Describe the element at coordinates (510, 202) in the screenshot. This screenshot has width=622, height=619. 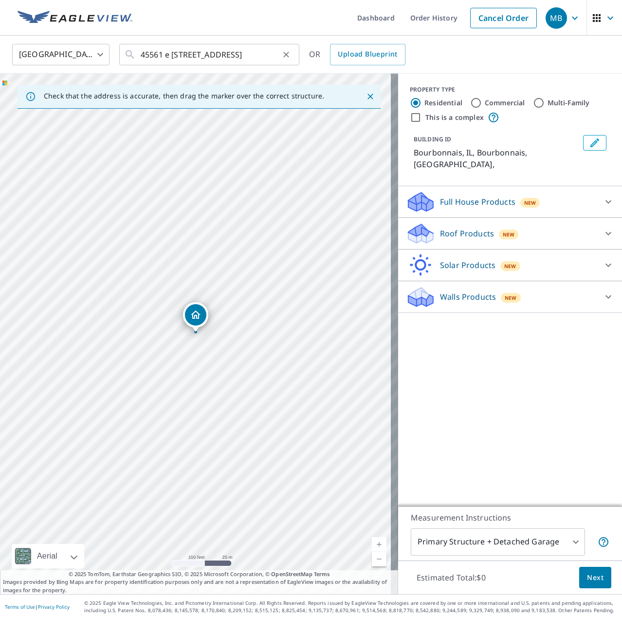
I see `div: Full House ProductsNew` at that location.